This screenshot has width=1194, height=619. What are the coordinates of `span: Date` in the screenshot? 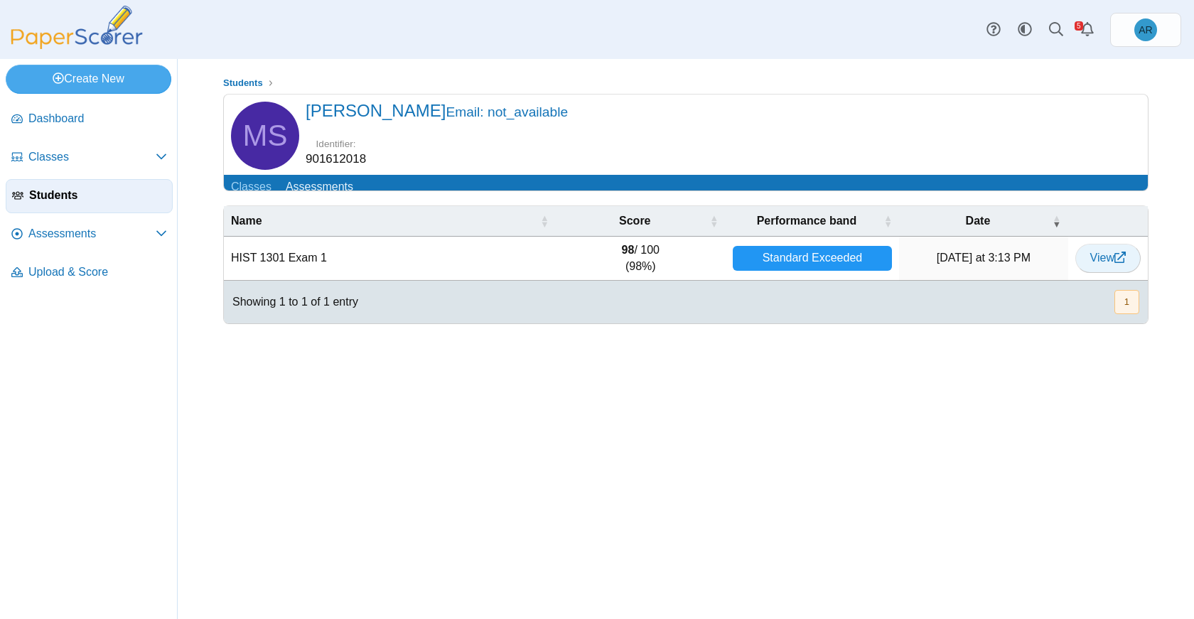 It's located at (977, 221).